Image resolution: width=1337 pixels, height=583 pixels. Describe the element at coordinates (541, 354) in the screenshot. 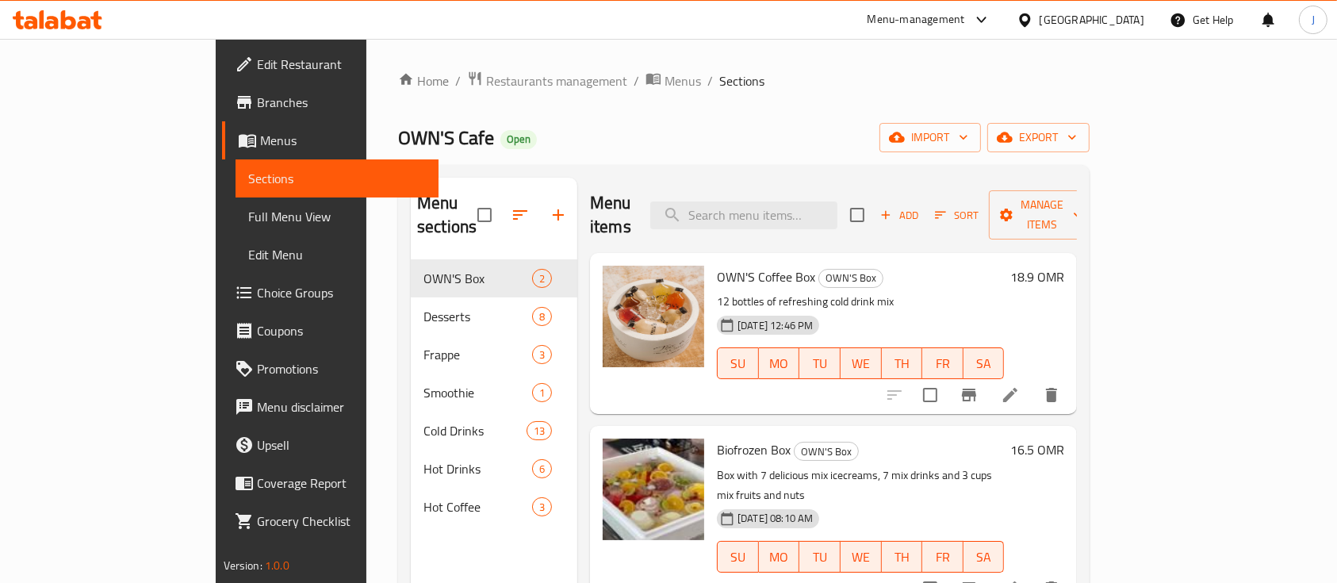

I see `span: 3` at that location.